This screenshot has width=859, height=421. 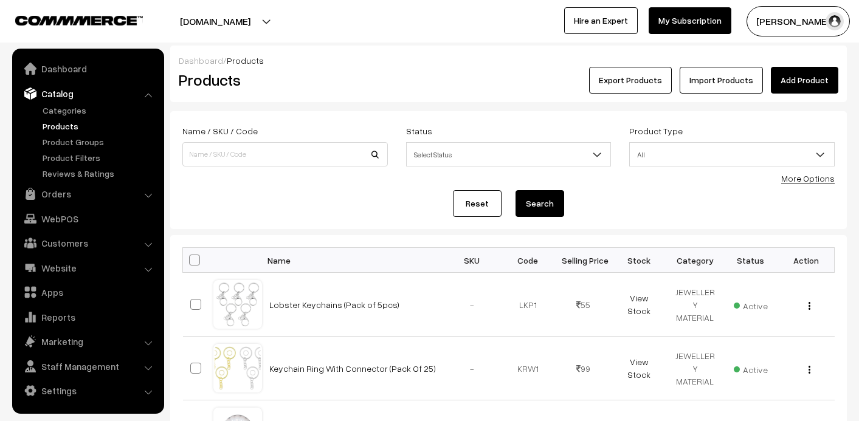 What do you see at coordinates (528, 368) in the screenshot?
I see `td: KRW1` at bounding box center [528, 368].